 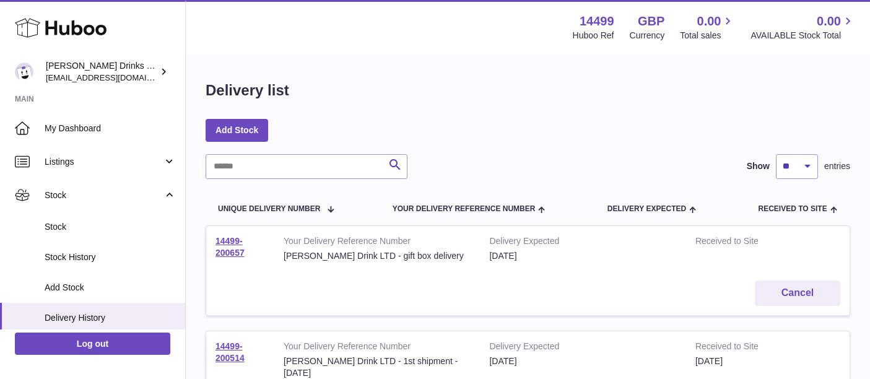 What do you see at coordinates (792, 209) in the screenshot?
I see `span: Received to Site` at bounding box center [792, 209].